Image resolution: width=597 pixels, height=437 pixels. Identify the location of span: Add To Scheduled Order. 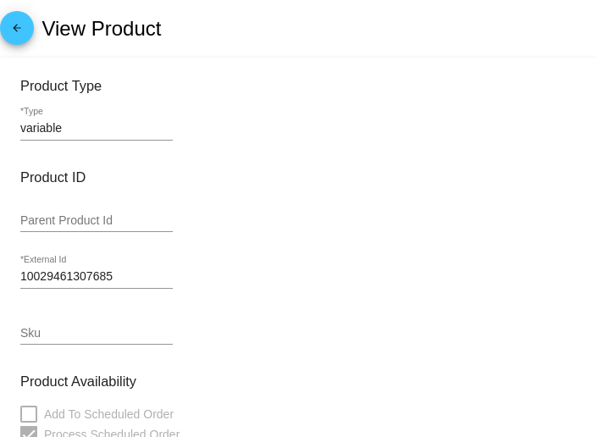
(108, 414).